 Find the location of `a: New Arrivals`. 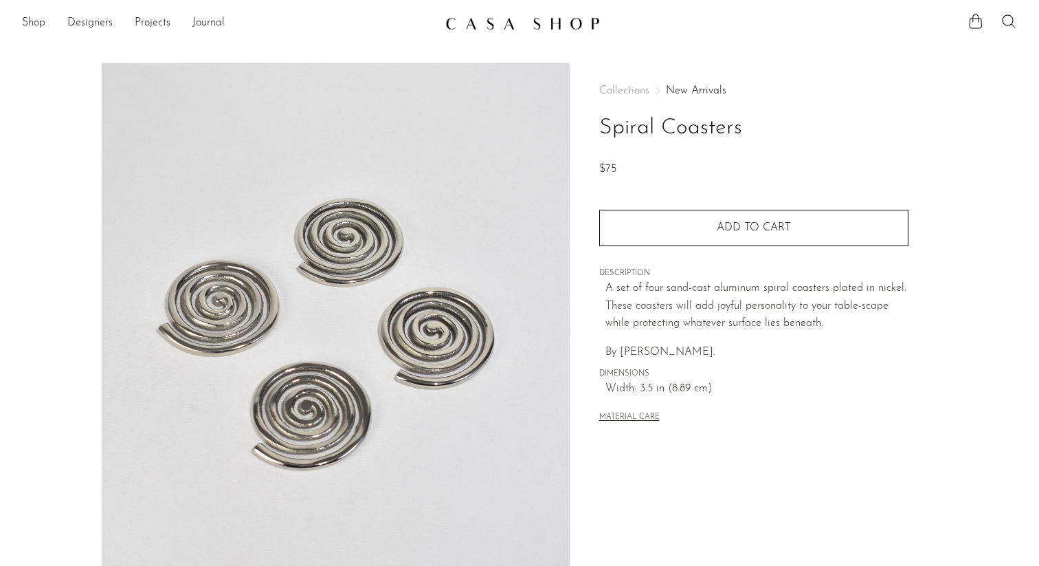

a: New Arrivals is located at coordinates (696, 91).